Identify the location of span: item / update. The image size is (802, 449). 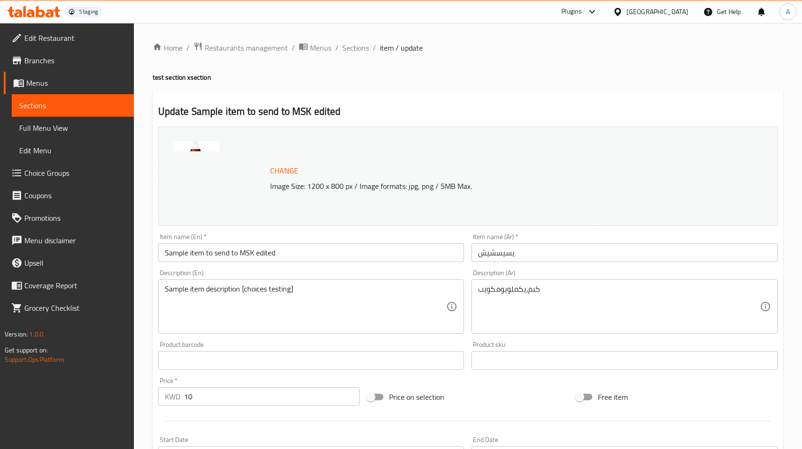
(401, 48).